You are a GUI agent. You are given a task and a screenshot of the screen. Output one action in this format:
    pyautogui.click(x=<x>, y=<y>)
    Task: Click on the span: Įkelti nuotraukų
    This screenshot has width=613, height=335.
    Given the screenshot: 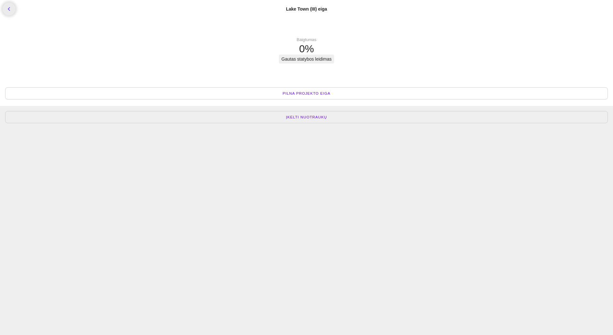 What is the action you would take?
    pyautogui.click(x=307, y=117)
    